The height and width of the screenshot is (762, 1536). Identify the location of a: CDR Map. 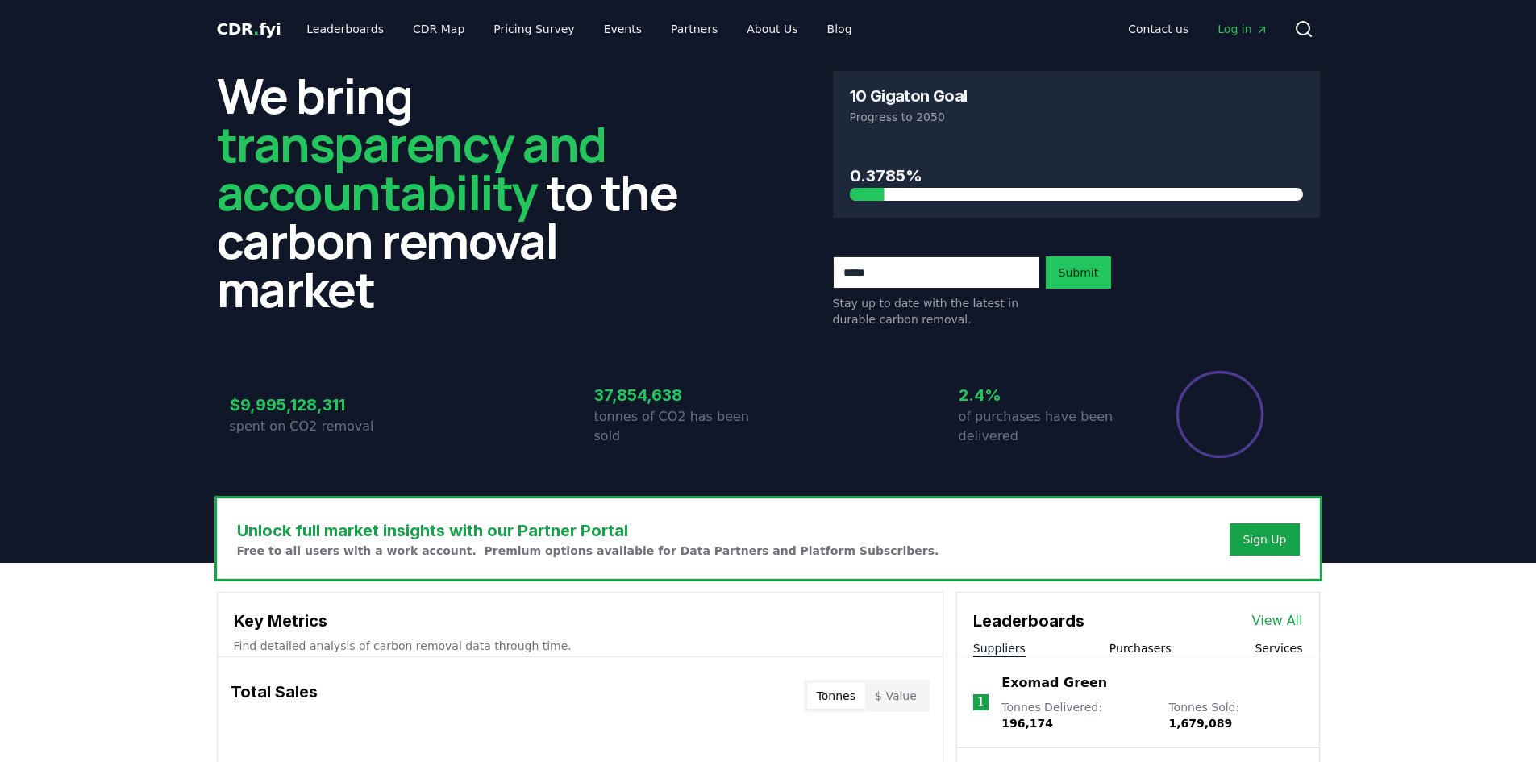
(439, 29).